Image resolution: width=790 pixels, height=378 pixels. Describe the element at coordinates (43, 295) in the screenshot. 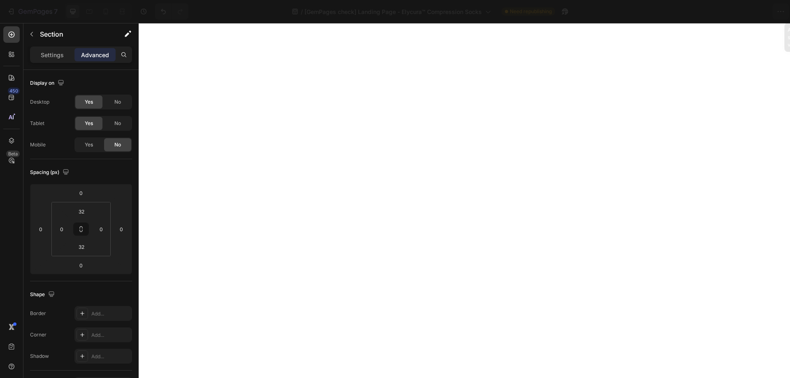

I see `div: Shape` at that location.